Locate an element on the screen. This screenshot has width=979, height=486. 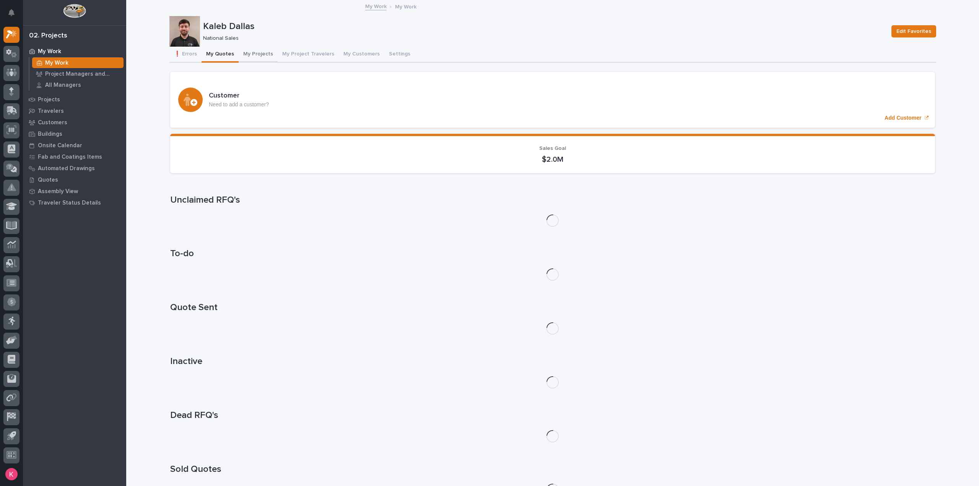
a: All Managers is located at coordinates (78, 85).